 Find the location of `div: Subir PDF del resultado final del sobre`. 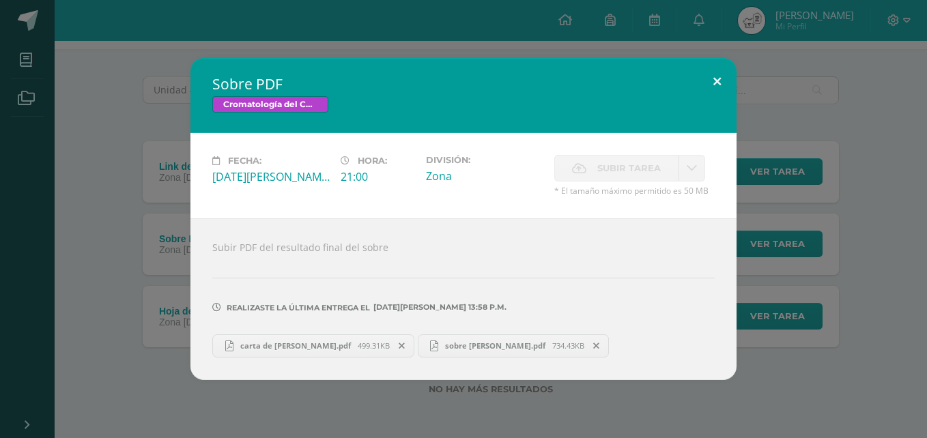

div: Subir PDF del resultado final del sobre is located at coordinates (464, 299).